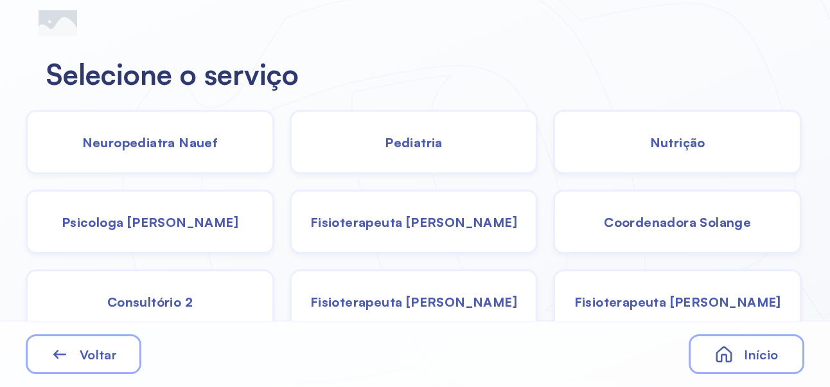  I want to click on span: Consultório 2, so click(150, 301).